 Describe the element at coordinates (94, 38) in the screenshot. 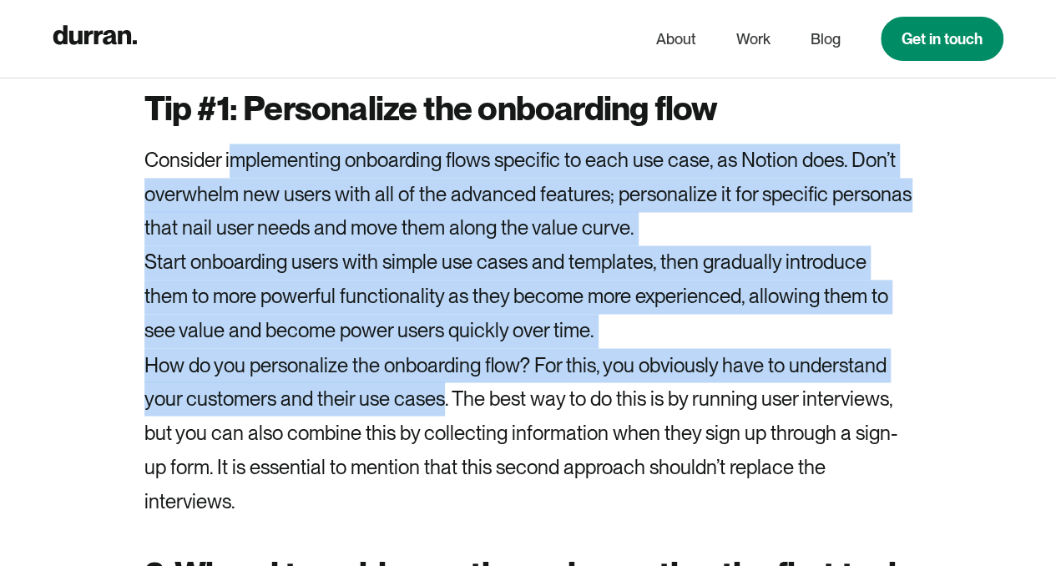

I see `a: home` at that location.